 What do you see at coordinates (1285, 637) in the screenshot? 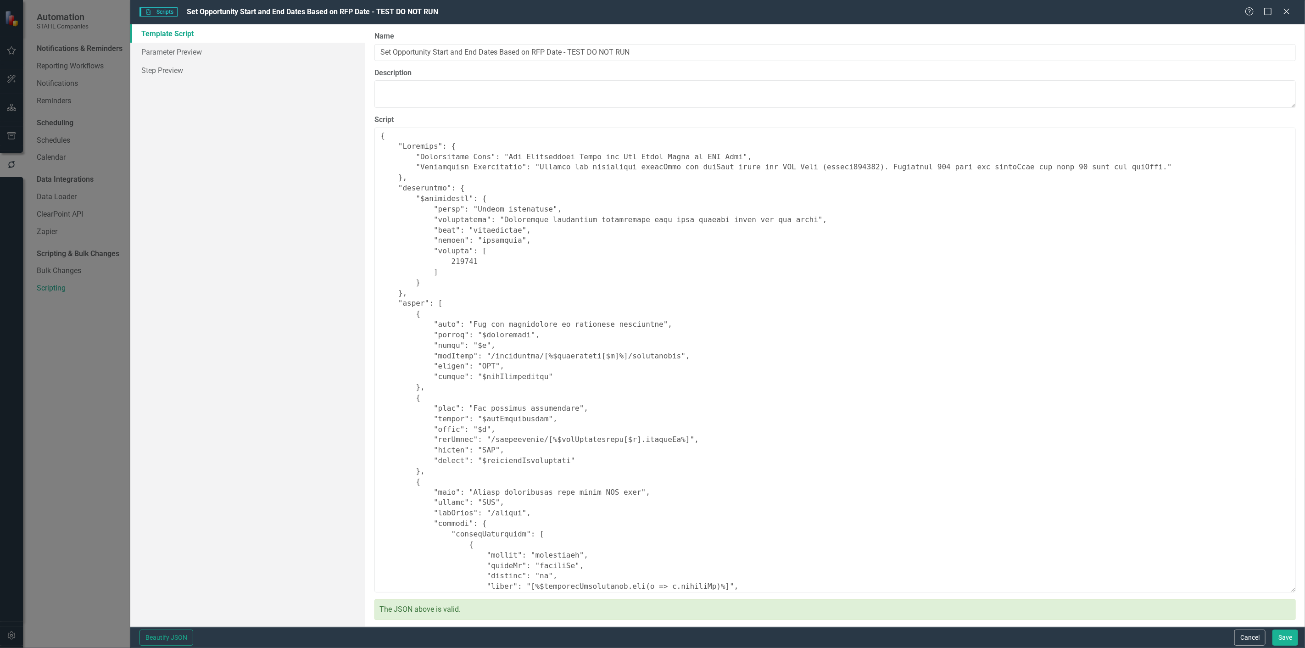
I see `button: Save` at bounding box center [1285, 637].